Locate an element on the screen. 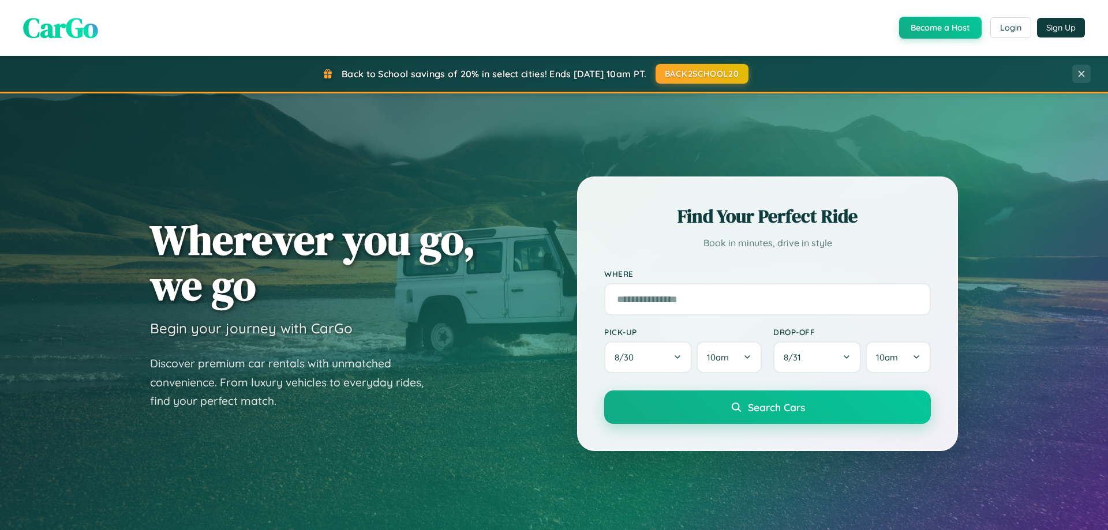  button: Become a Host is located at coordinates (940, 28).